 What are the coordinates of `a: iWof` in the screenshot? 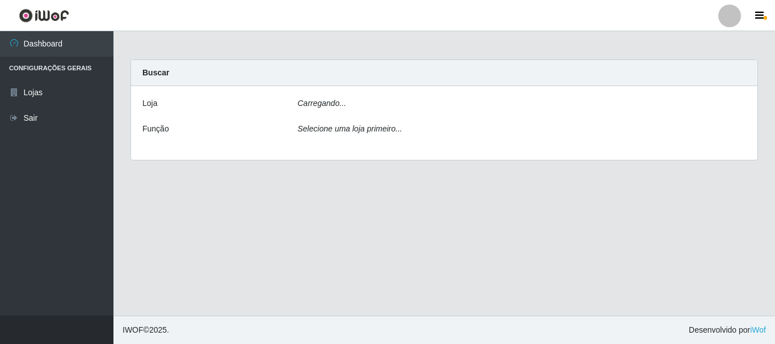 It's located at (758, 330).